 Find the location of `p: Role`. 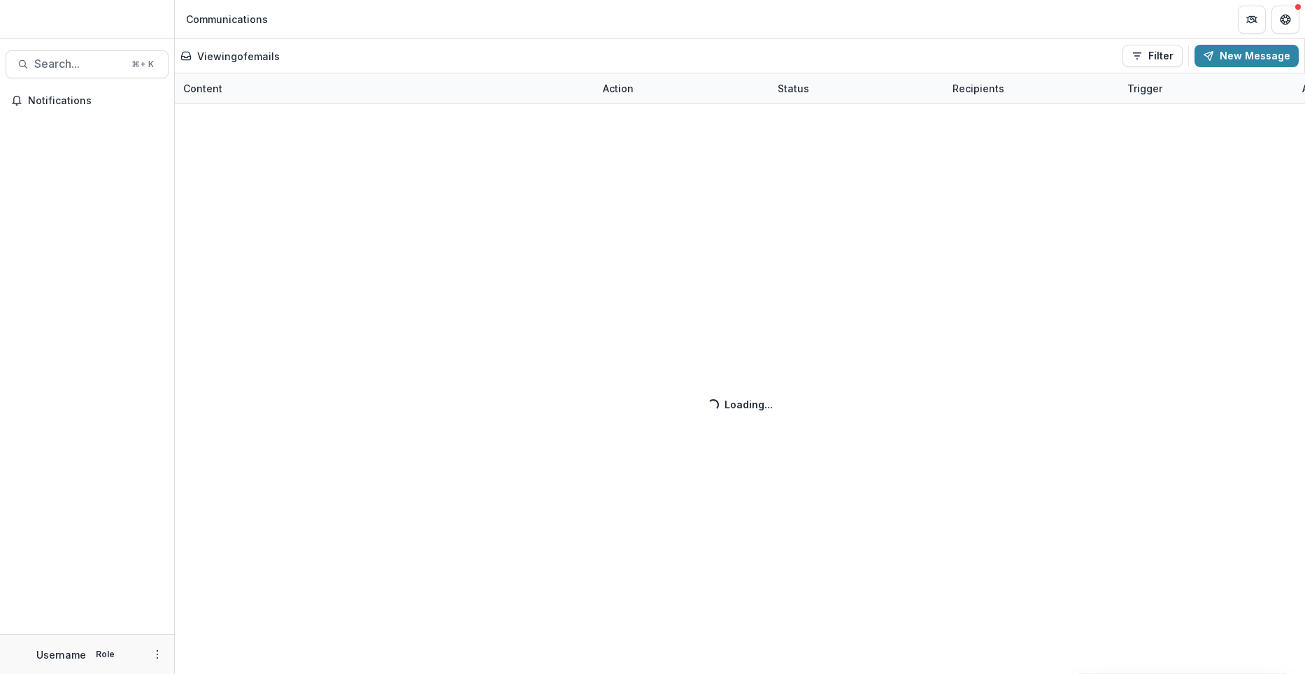

p: Role is located at coordinates (105, 655).